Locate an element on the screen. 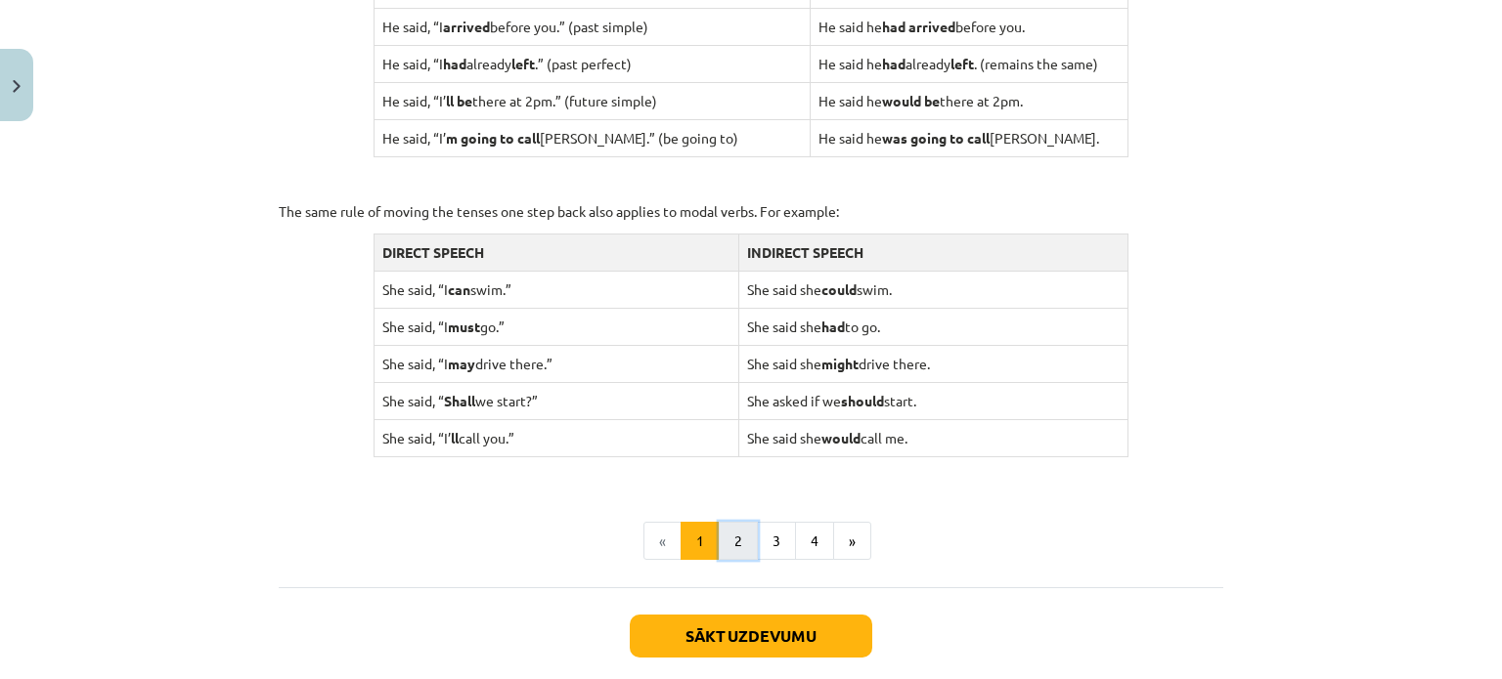 This screenshot has height=679, width=1502. button: 3 is located at coordinates (776, 542).